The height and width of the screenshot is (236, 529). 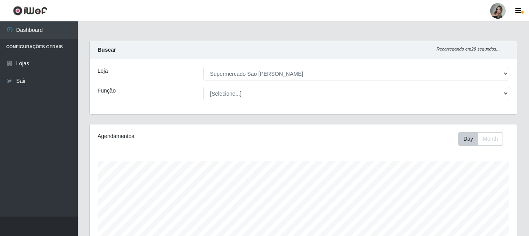 What do you see at coordinates (483, 139) in the screenshot?
I see `div: Toolbar with button groups` at bounding box center [483, 139].